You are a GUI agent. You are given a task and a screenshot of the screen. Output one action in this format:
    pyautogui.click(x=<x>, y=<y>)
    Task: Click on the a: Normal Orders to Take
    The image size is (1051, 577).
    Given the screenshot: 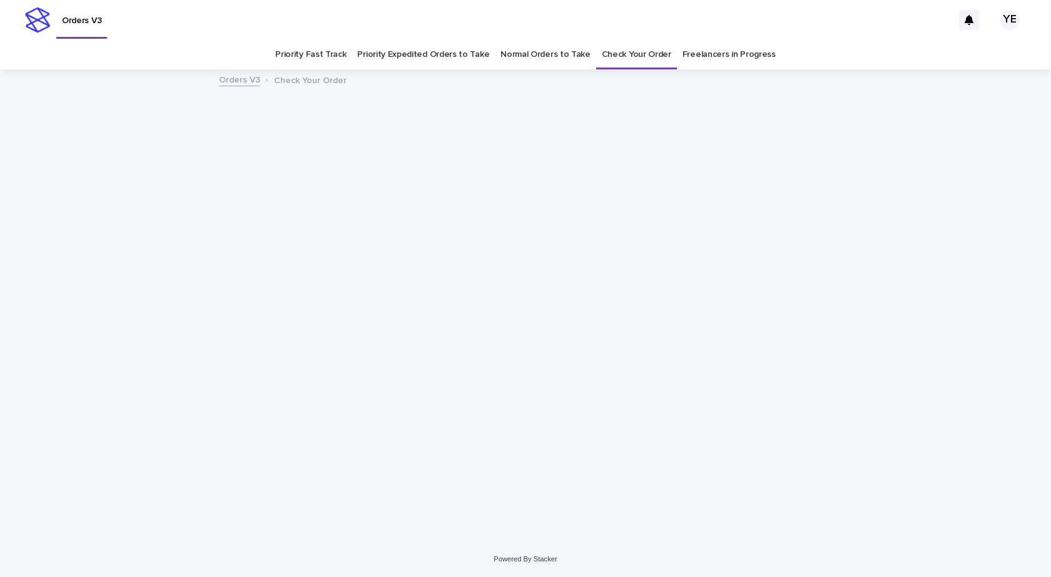 What is the action you would take?
    pyautogui.click(x=545, y=54)
    